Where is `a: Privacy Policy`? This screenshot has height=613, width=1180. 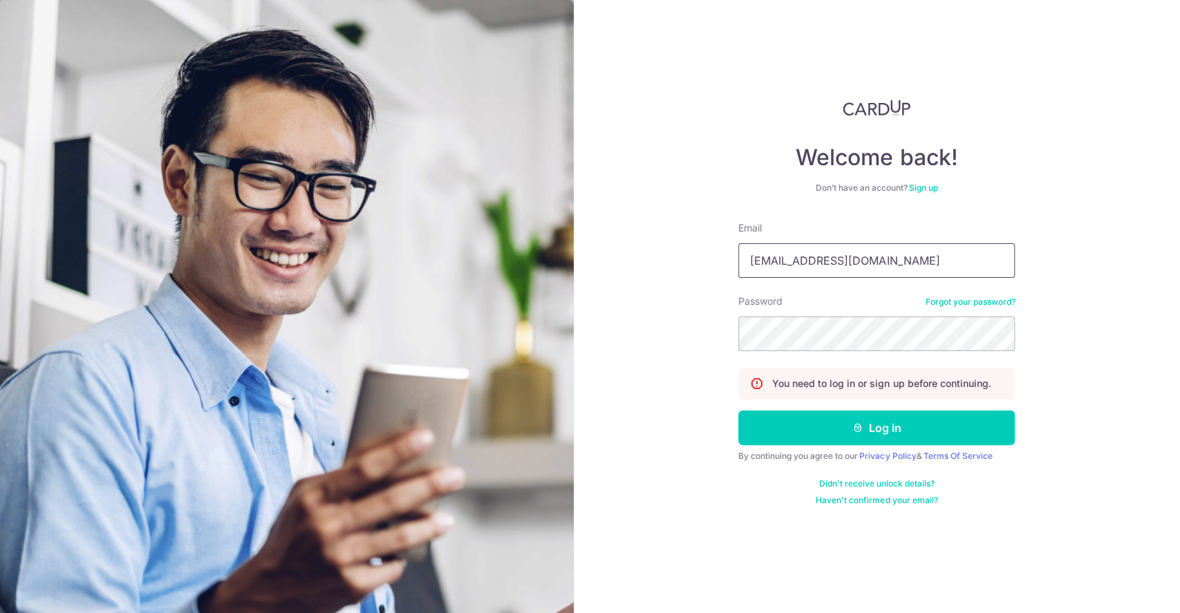 a: Privacy Policy is located at coordinates (888, 456).